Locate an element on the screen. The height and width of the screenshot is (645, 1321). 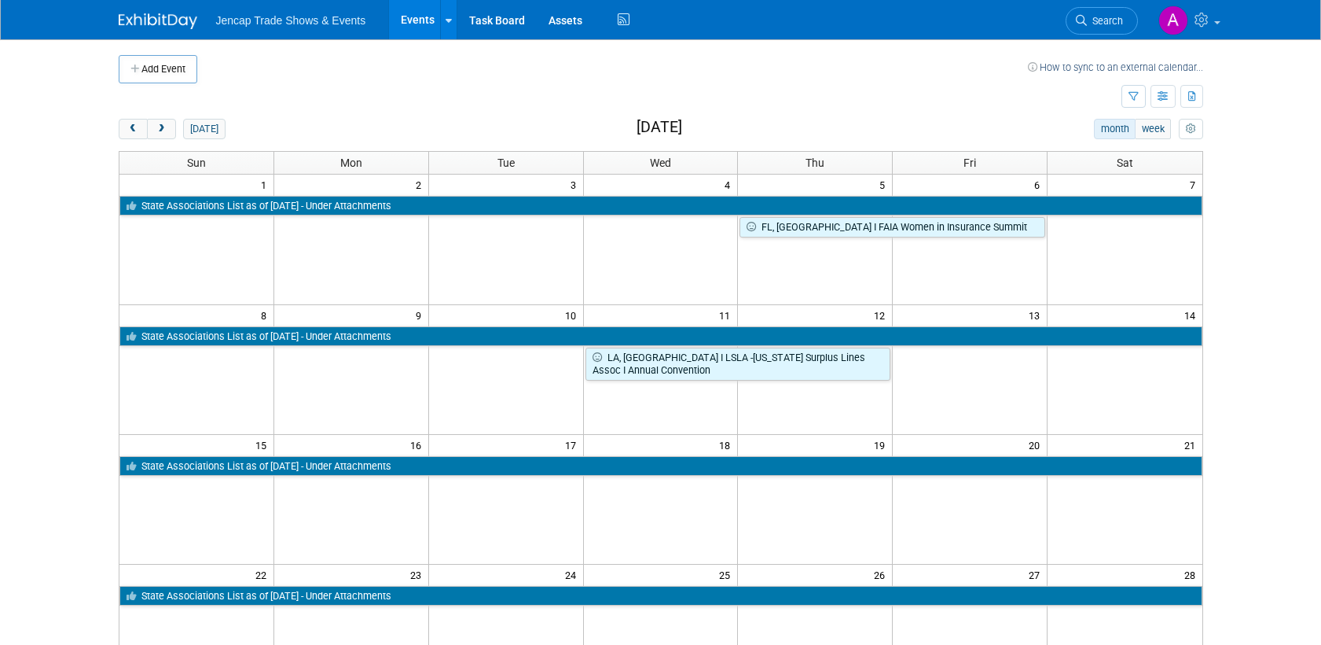
span: 7 is located at coordinates (1196, 184).